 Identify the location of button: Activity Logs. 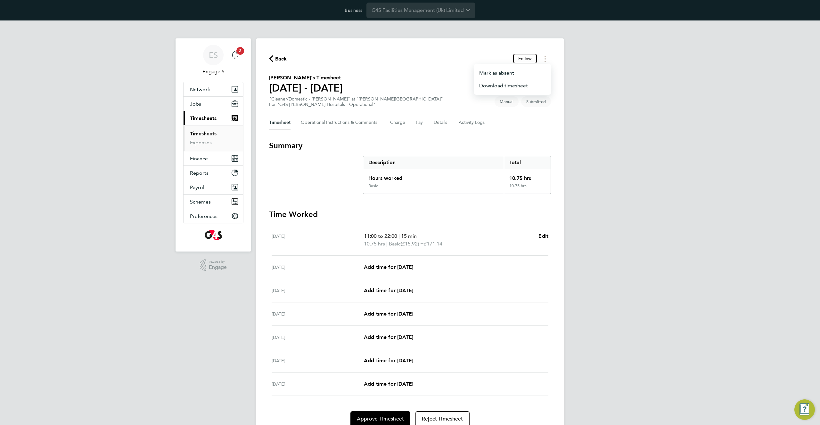
(472, 123).